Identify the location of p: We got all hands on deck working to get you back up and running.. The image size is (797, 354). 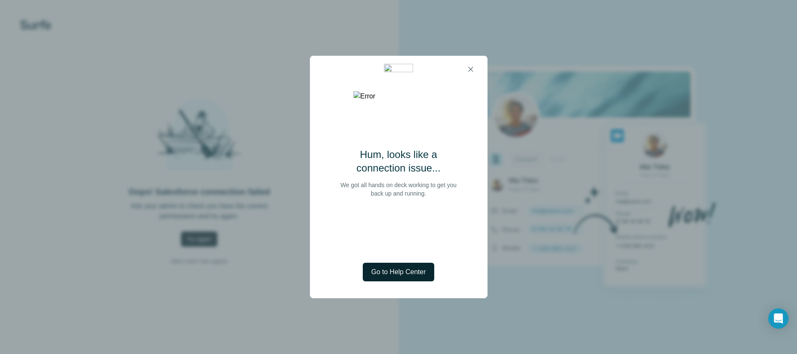
(398, 189).